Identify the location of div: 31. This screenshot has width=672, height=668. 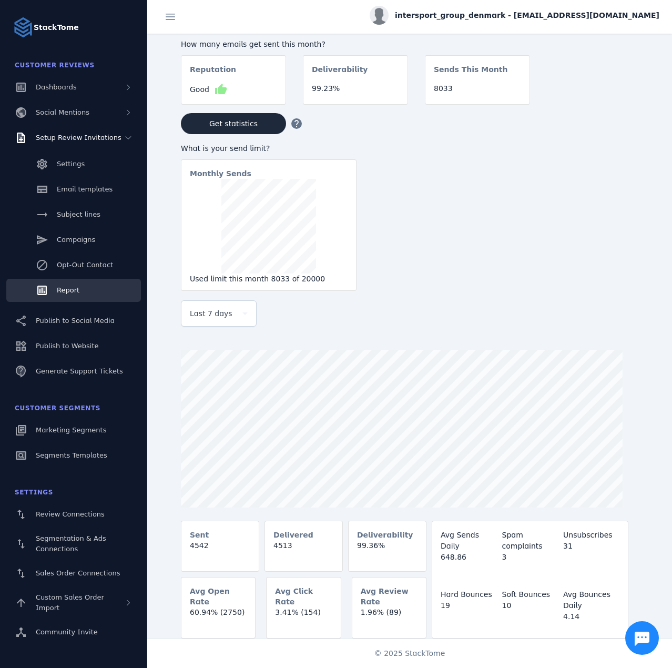
(591, 546).